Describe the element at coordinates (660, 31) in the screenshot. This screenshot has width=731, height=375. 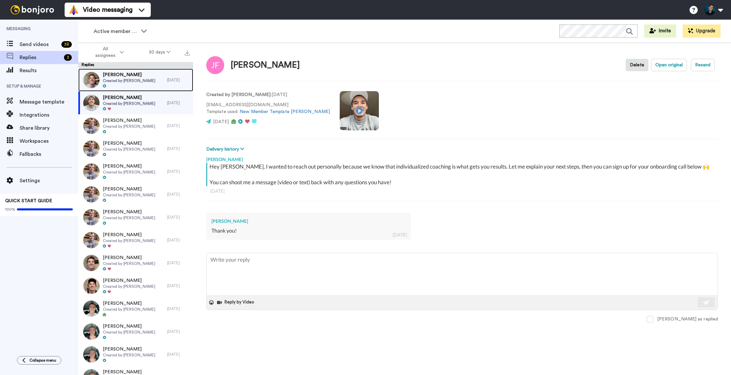
I see `a: Invite` at that location.